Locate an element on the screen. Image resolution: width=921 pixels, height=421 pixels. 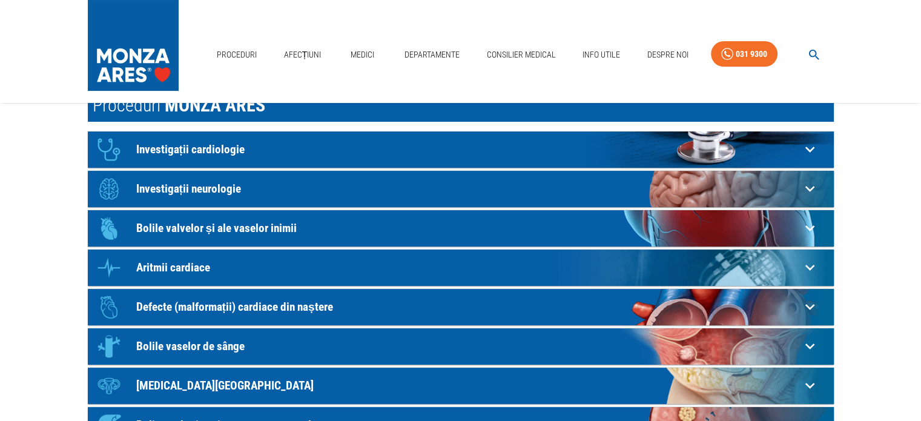
a: Info Utile is located at coordinates (601, 54).